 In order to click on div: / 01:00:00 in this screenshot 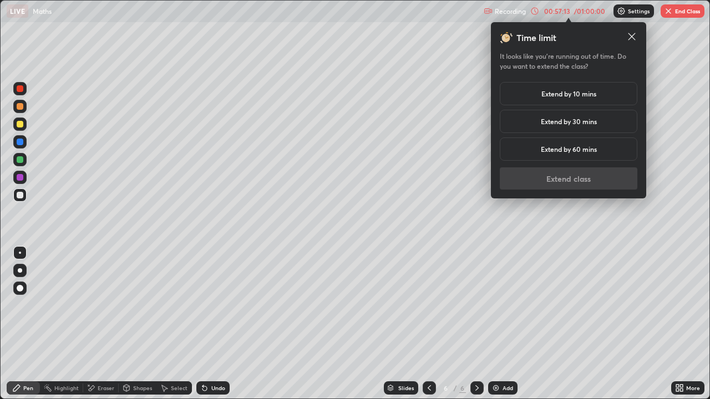, I will do `click(589, 11)`.